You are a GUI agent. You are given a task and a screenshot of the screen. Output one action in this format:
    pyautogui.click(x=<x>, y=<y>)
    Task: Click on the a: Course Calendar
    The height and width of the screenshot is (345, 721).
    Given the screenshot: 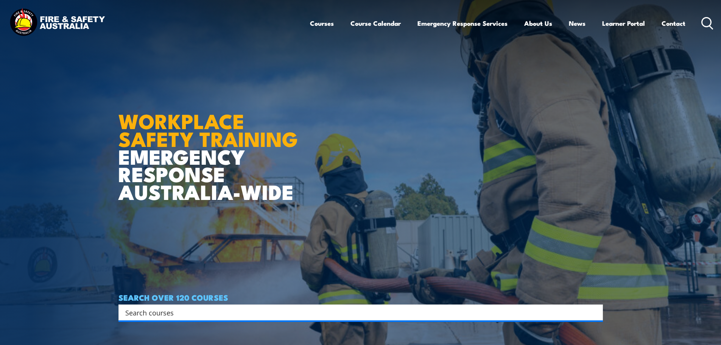 What is the action you would take?
    pyautogui.click(x=375, y=23)
    